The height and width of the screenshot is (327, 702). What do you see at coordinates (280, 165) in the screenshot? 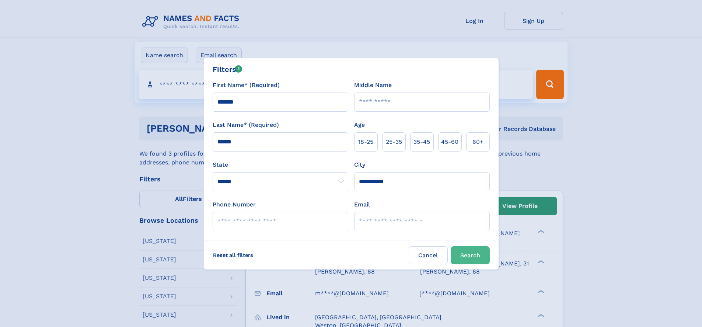
I see `label: State` at bounding box center [280, 165].